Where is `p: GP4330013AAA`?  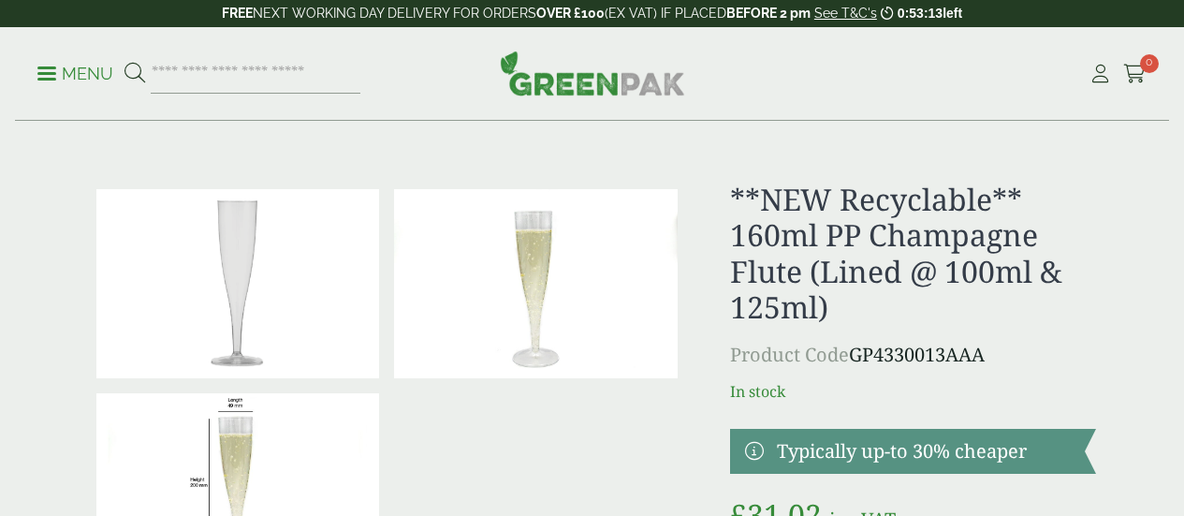
p: GP4330013AAA is located at coordinates (913, 355).